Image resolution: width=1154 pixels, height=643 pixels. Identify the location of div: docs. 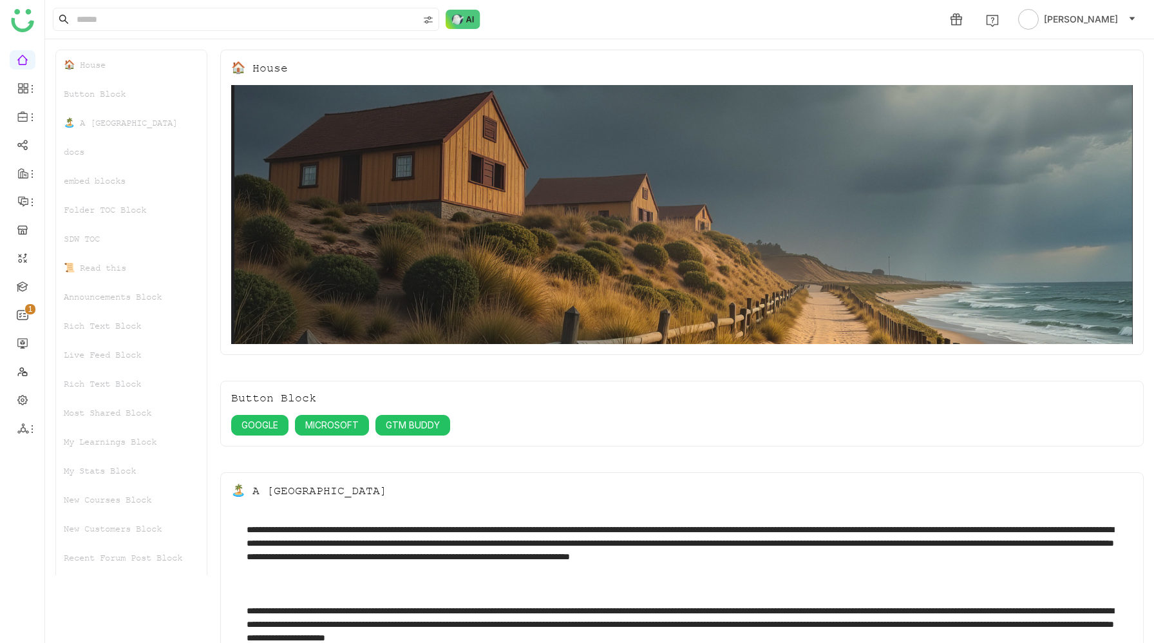
(131, 151).